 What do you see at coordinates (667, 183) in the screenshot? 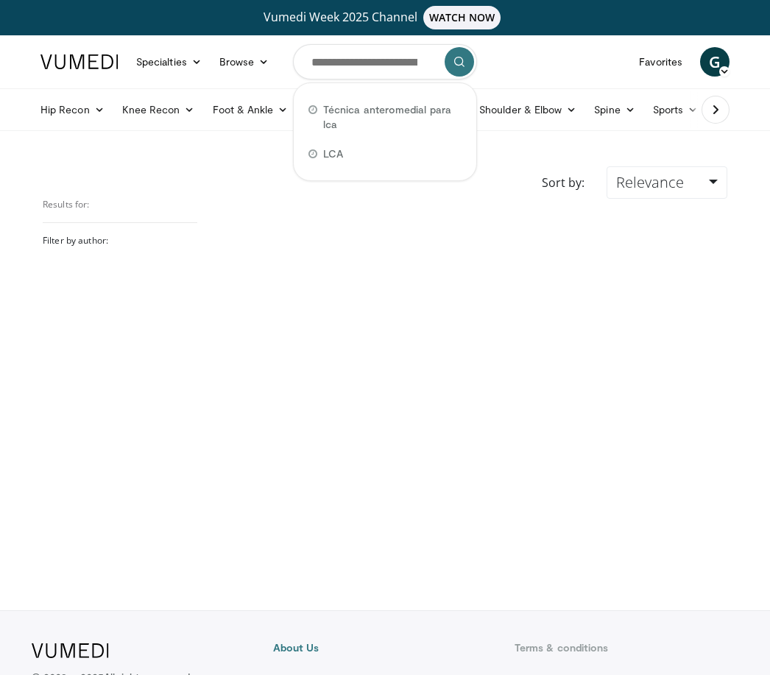
I see `a: Relevance` at bounding box center [667, 183].